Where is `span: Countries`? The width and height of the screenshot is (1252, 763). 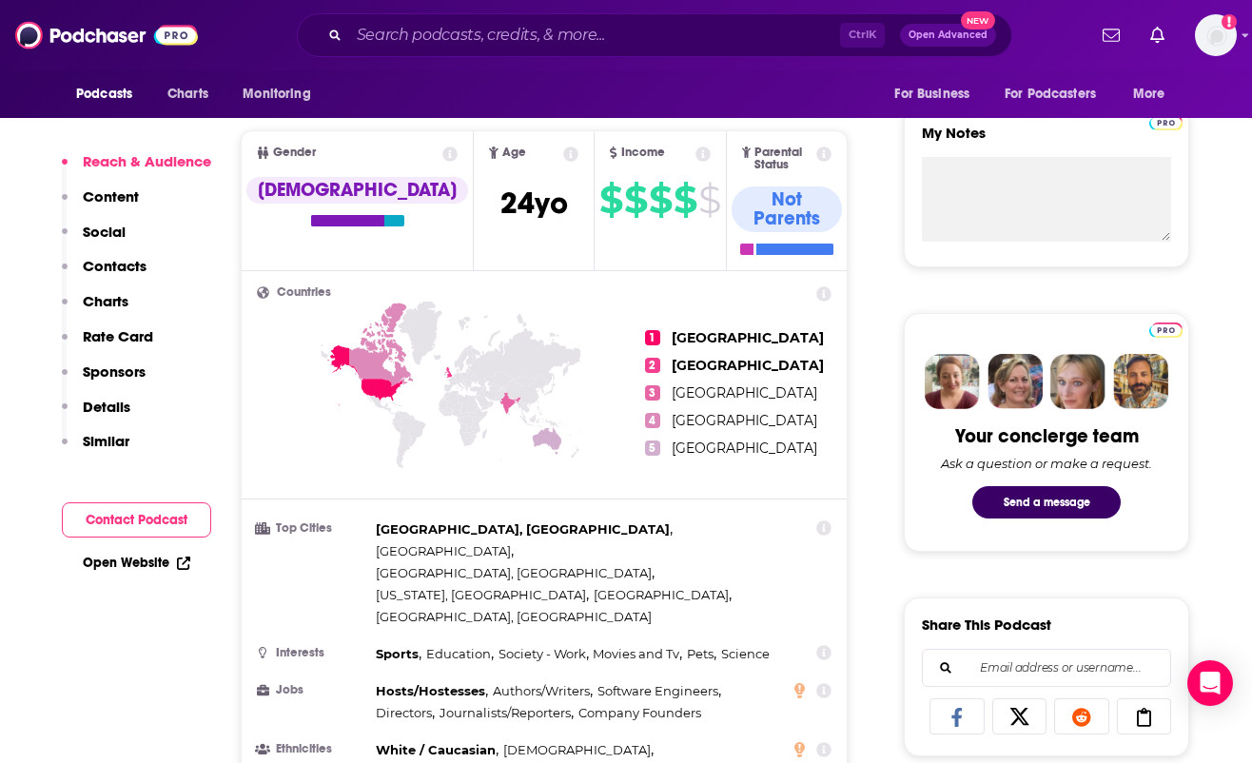 span: Countries is located at coordinates (303, 292).